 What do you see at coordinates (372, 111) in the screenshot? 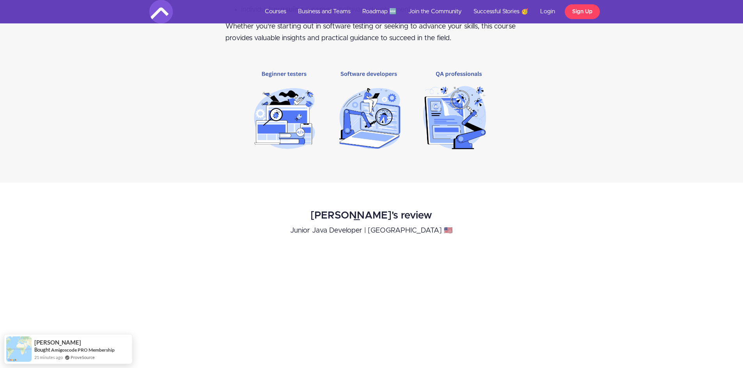
I see `img: 4zG8c88zQ0eMxyelsAZA_Beginner+testers.png` at bounding box center [372, 111].